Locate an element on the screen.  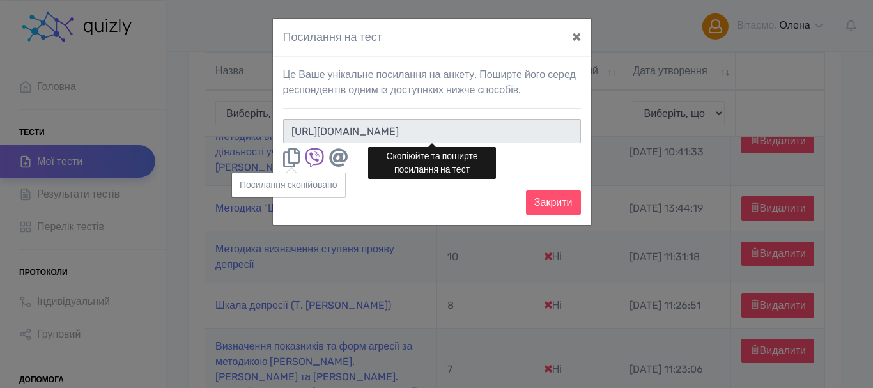
p: Це Ваше унікальне посилання на анкету. Поширте його серед респондентів одним із доступнких нижче ... is located at coordinates (432, 82).